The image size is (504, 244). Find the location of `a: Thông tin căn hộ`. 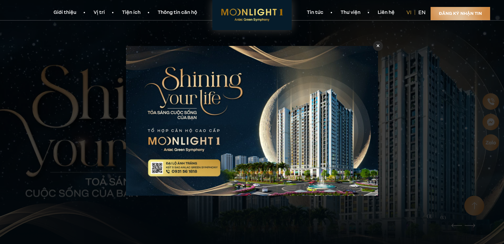

a: Thông tin căn hộ is located at coordinates (177, 13).